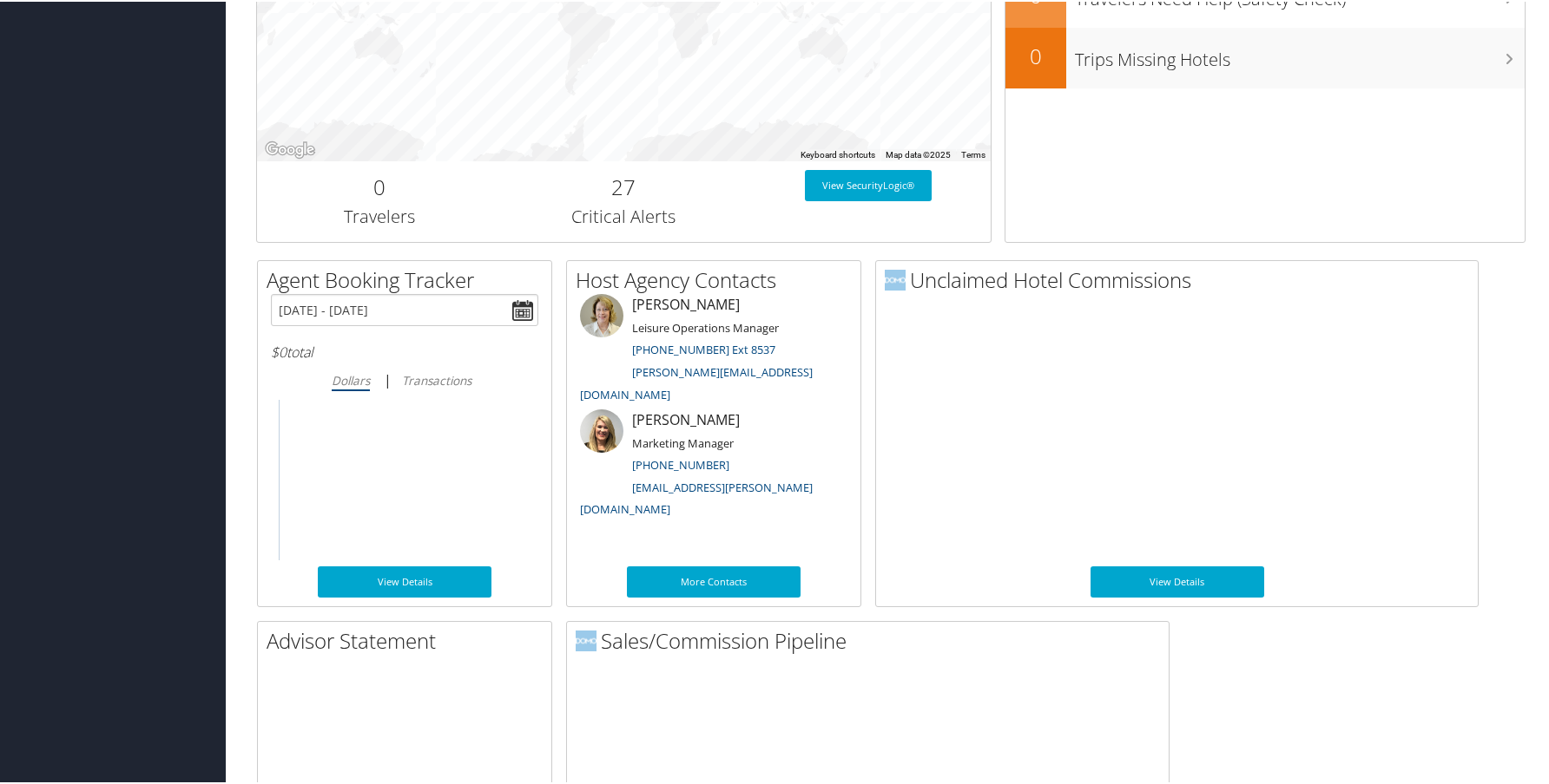 Image resolution: width=1549 pixels, height=784 pixels. I want to click on h3: Trips Missing Hotels, so click(1300, 54).